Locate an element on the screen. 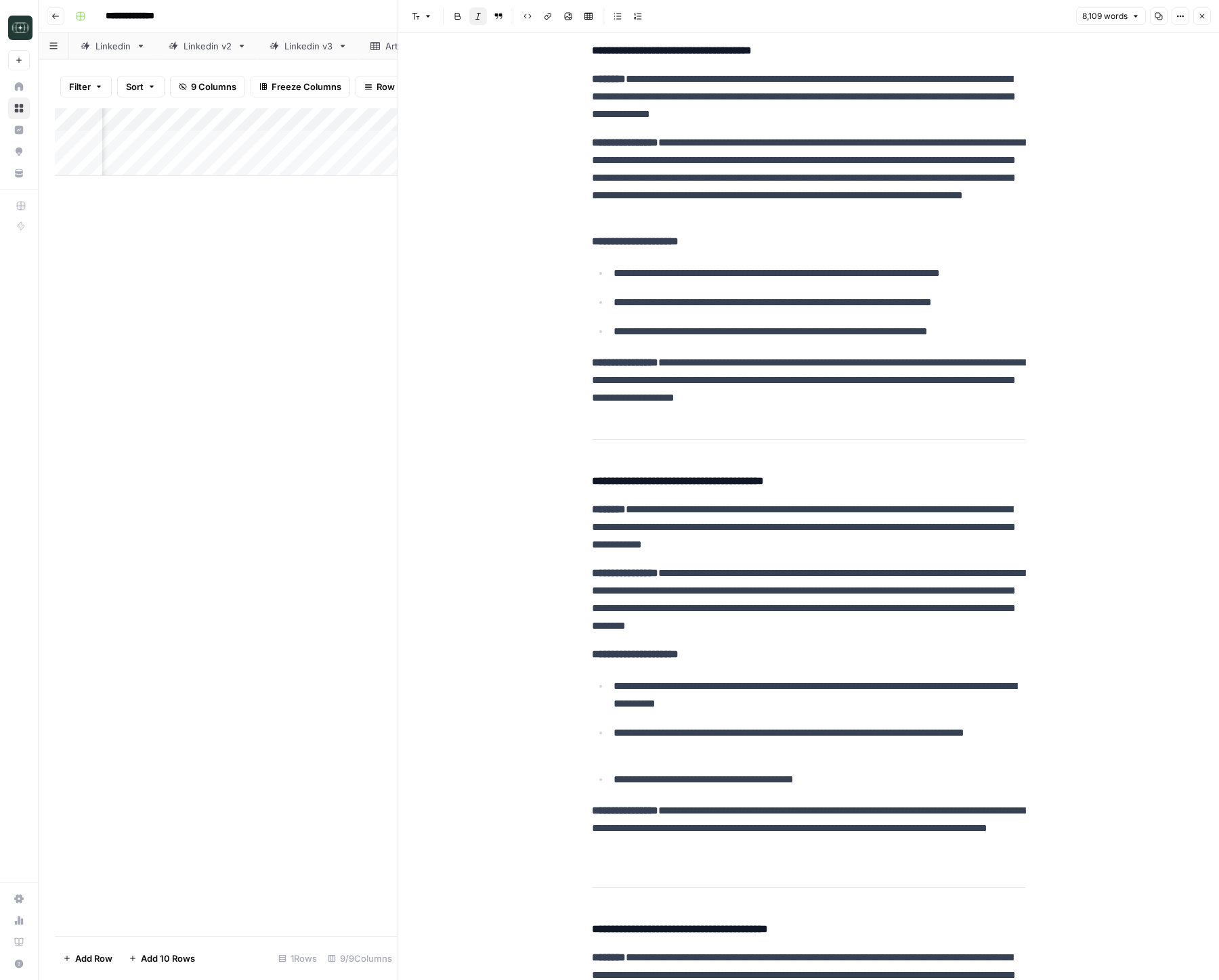 This screenshot has width=1219, height=980. a: Insights is located at coordinates (19, 130).